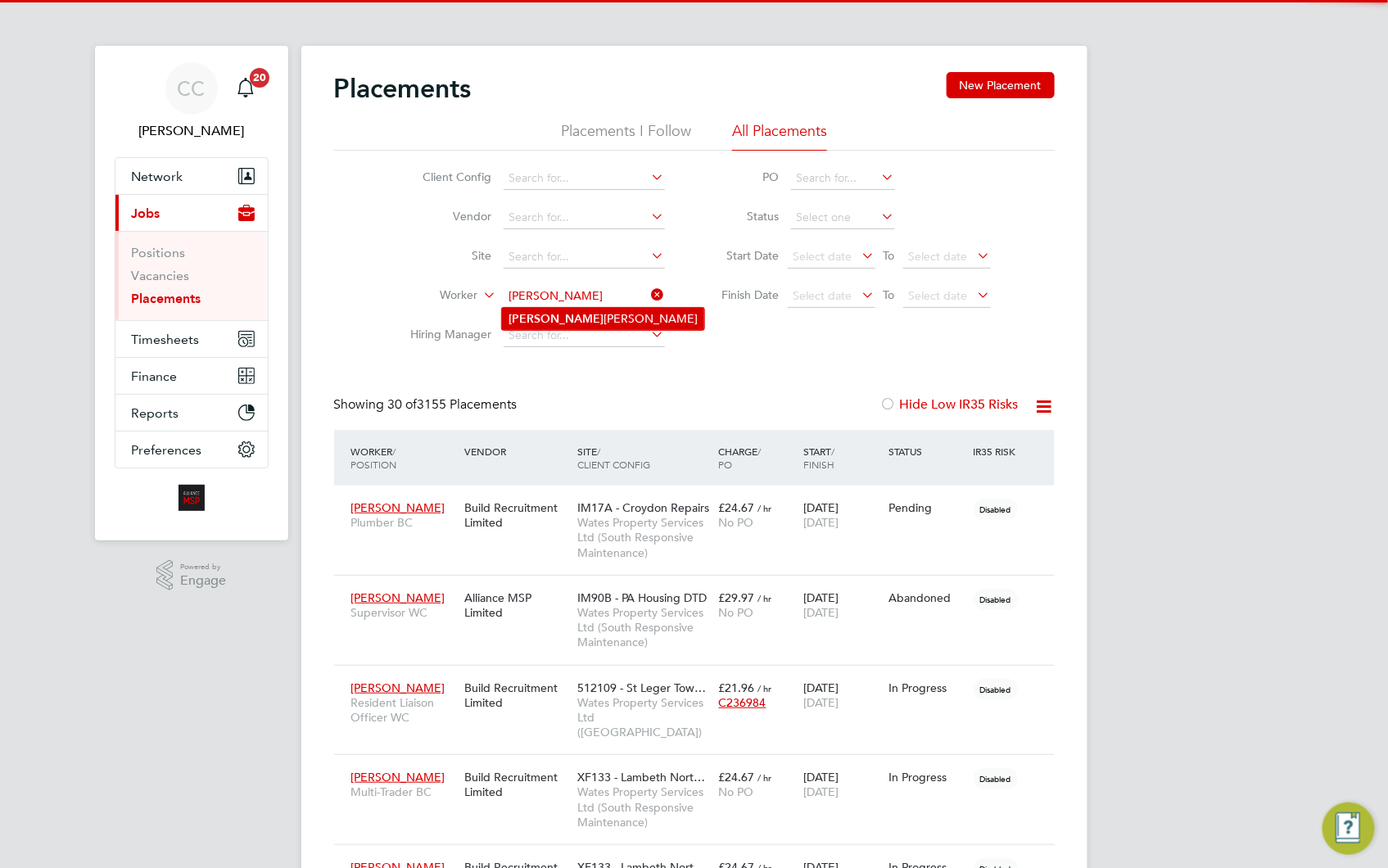  Describe the element at coordinates (517, 451) in the screenshot. I see `div: Vendor` at that location.